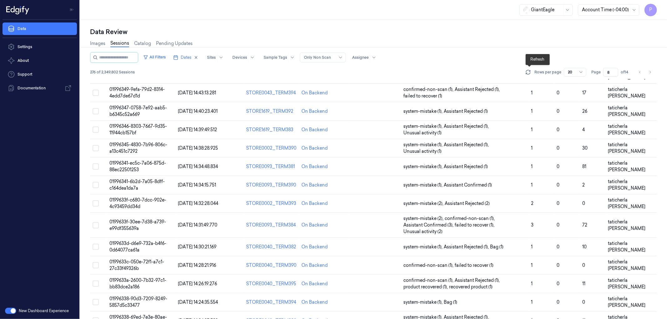  I want to click on p: Rows per page, so click(548, 72).